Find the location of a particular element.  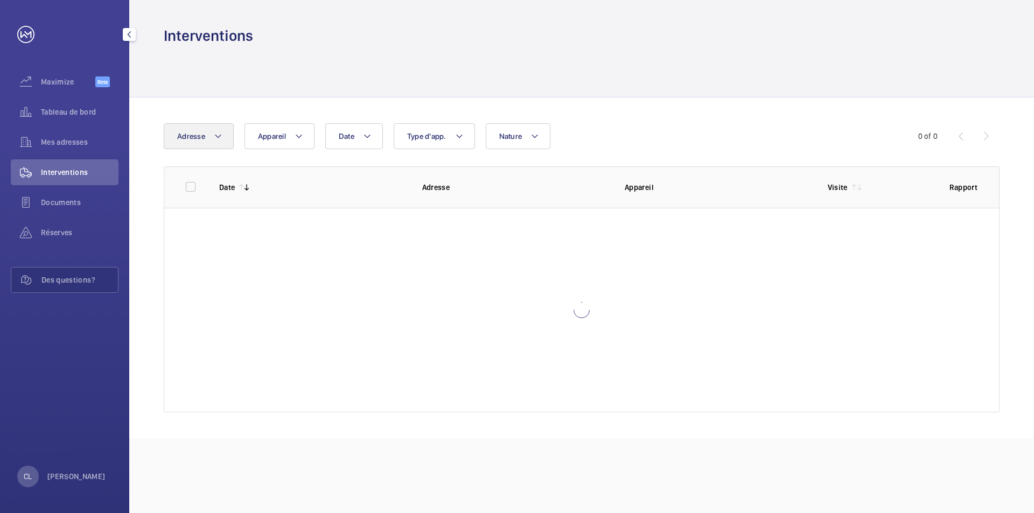

p: Visite is located at coordinates (837, 187).